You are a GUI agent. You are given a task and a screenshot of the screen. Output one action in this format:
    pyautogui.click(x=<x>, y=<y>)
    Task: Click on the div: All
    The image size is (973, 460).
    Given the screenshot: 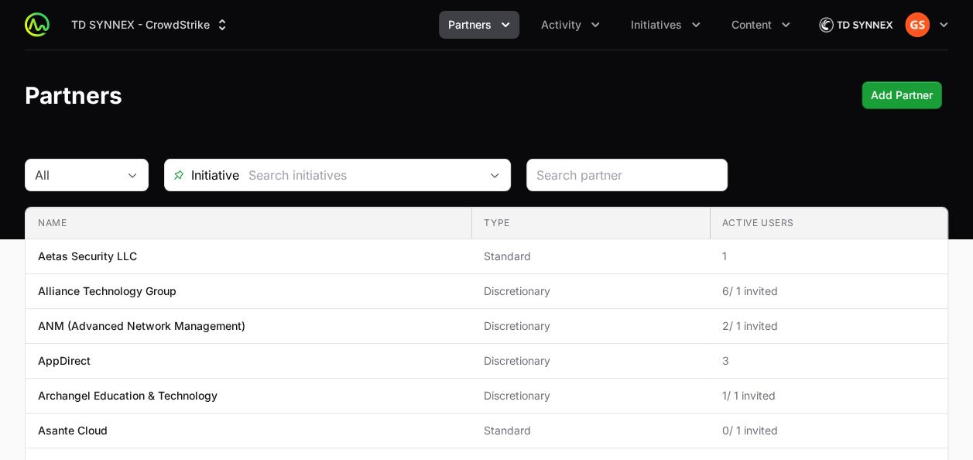 What is the action you would take?
    pyautogui.click(x=76, y=175)
    